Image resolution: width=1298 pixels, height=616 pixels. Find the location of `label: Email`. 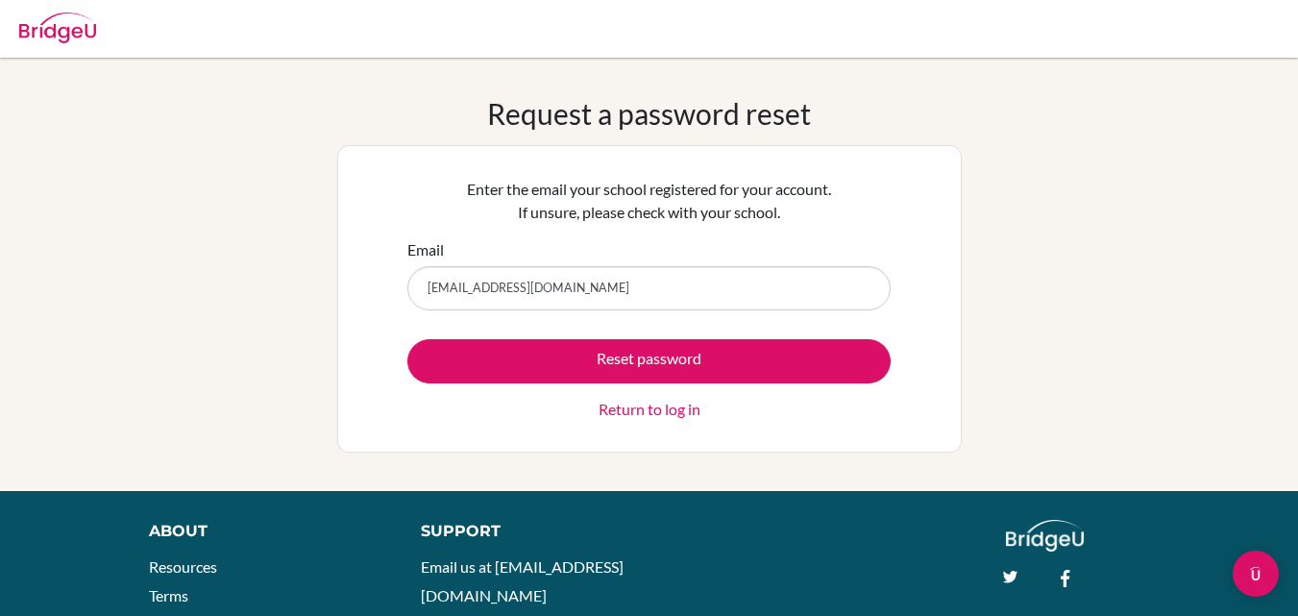

label: Email is located at coordinates (426, 250).